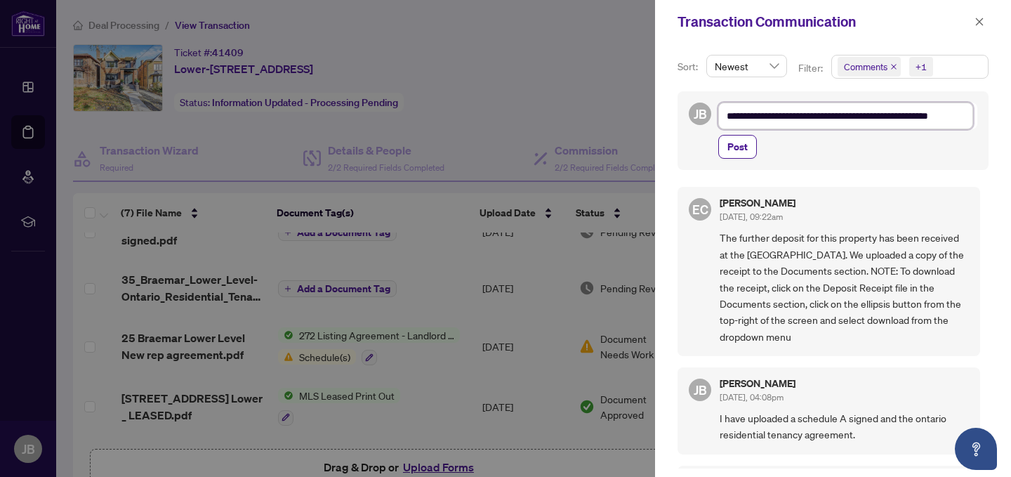 This screenshot has width=1011, height=477. I want to click on span: EC, so click(700, 209).